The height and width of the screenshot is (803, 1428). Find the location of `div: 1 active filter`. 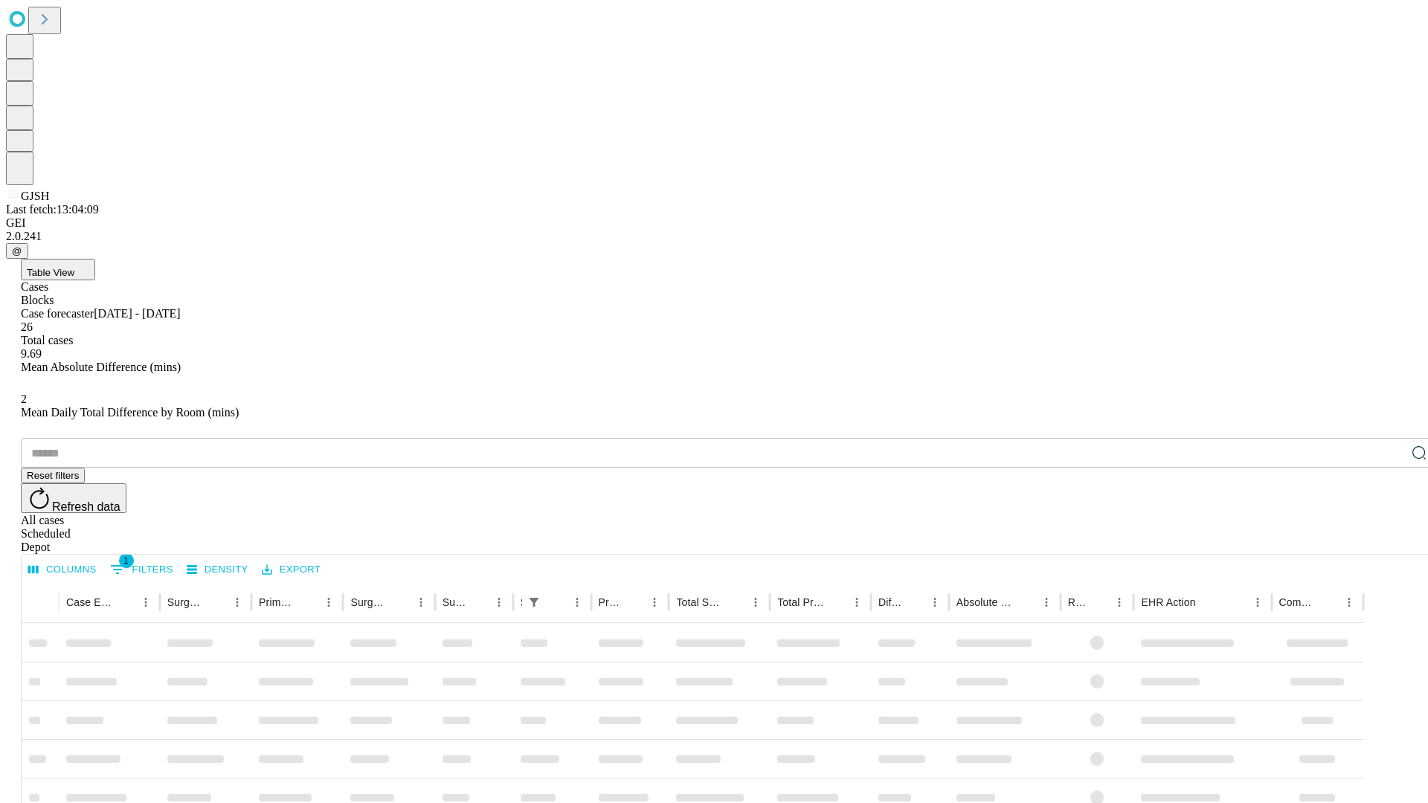

div: 1 active filter is located at coordinates (534, 603).